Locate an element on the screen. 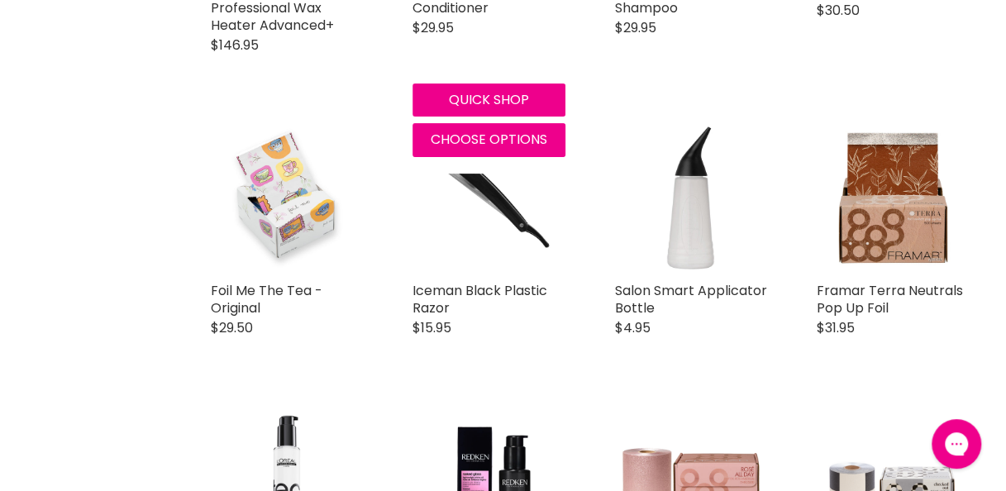 The image size is (1006, 491). a: Foil Me The Tea - Original is located at coordinates (266, 299).